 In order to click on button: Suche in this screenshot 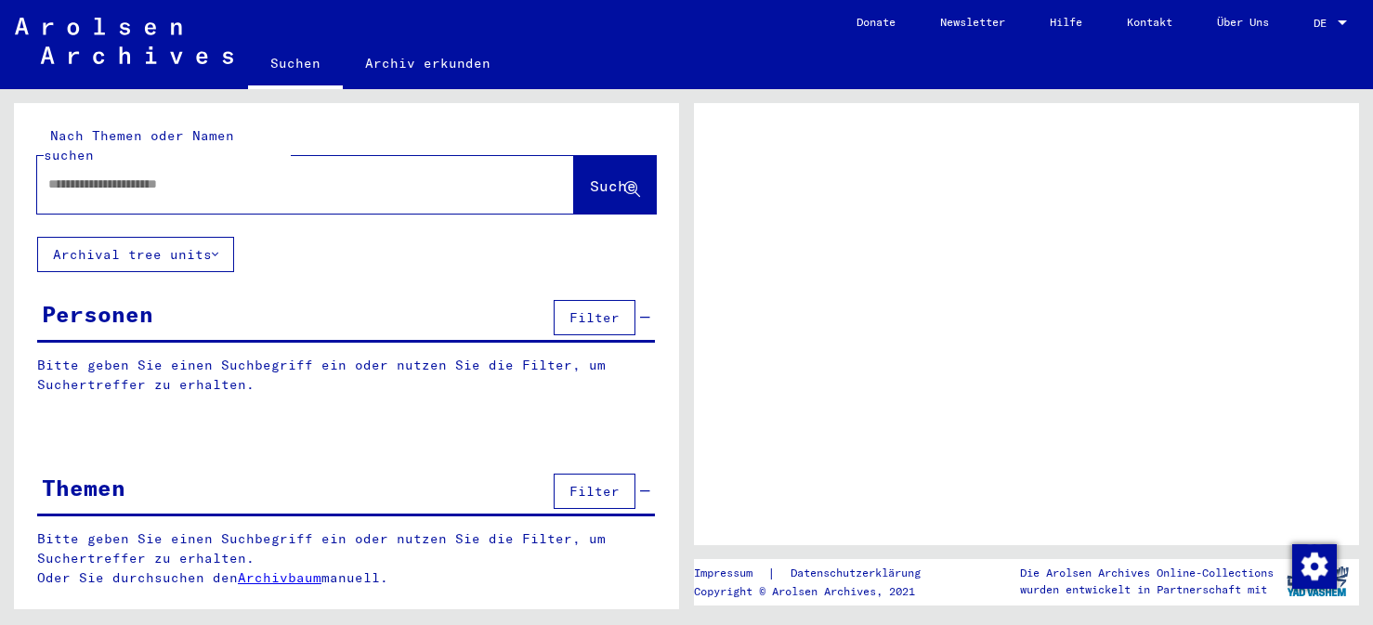, I will do `click(615, 185)`.